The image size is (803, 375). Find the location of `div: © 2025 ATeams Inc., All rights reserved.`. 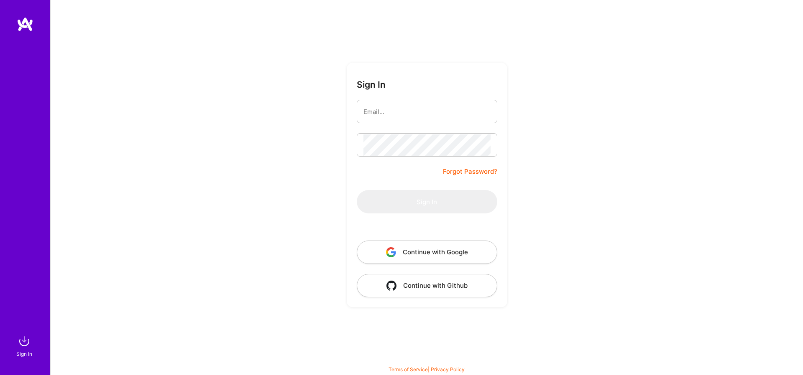

div: © 2025 ATeams Inc., All rights reserved. is located at coordinates (426, 361).